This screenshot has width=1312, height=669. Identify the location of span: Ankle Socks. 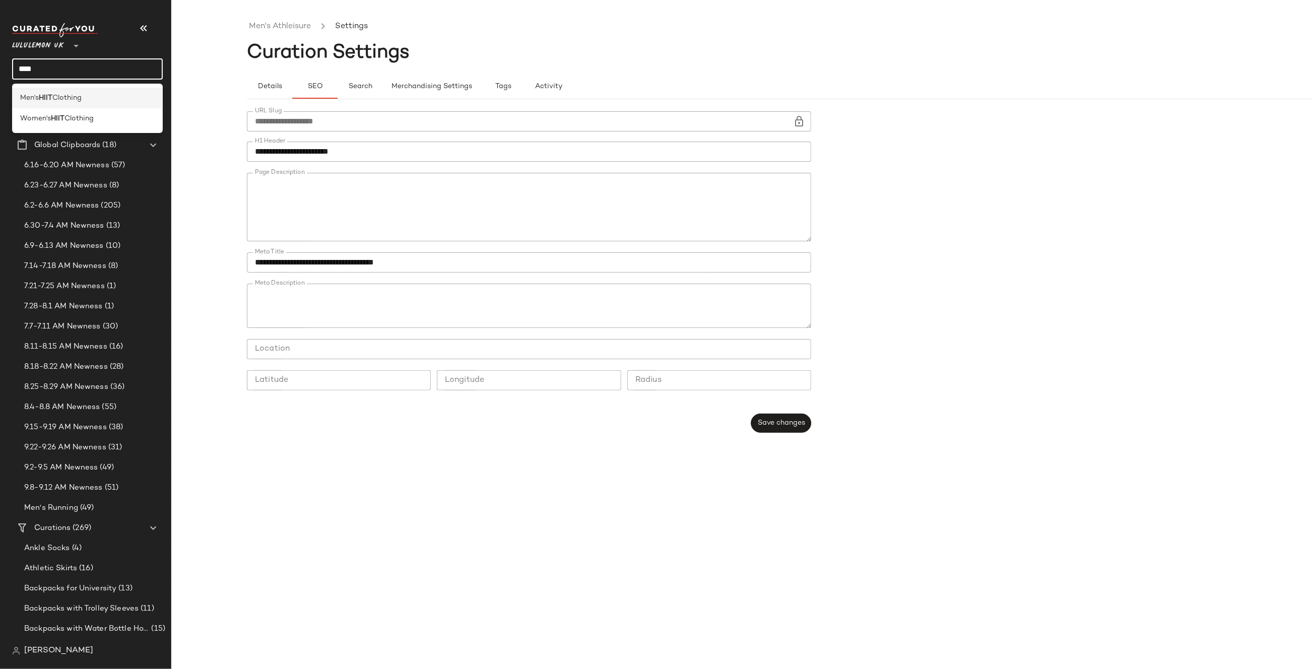
(47, 548).